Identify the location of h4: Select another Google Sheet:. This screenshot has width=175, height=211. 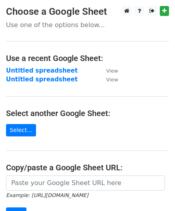
(87, 113).